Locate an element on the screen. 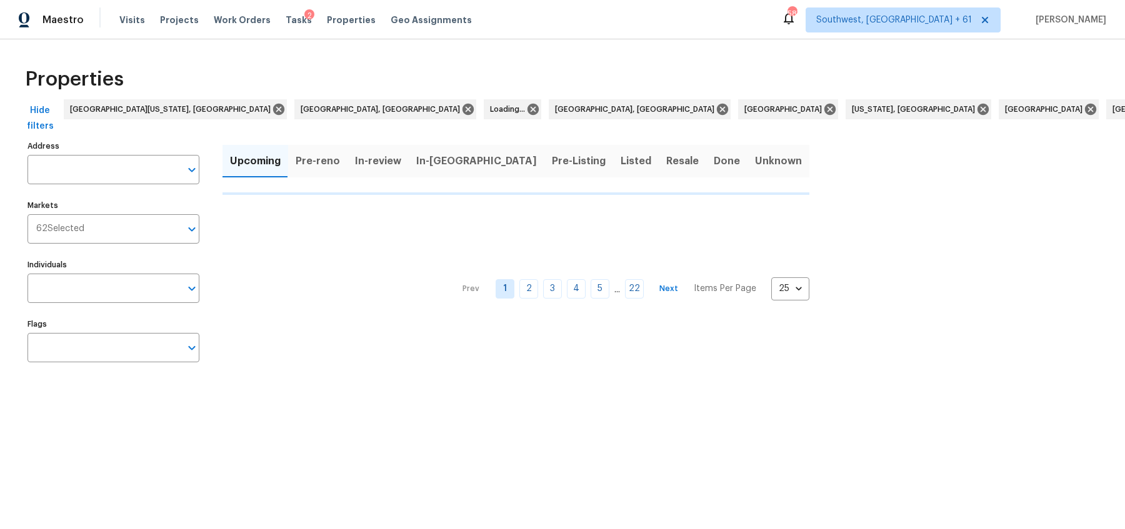  label: Address is located at coordinates (113, 146).